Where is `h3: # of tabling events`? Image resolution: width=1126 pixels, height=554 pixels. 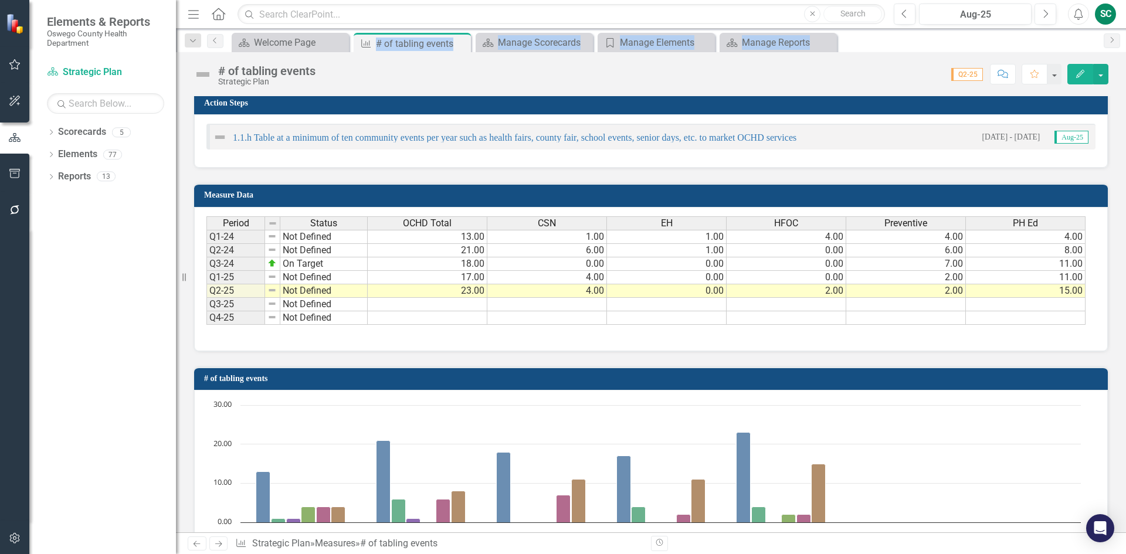 h3: # of tabling events is located at coordinates (653, 378).